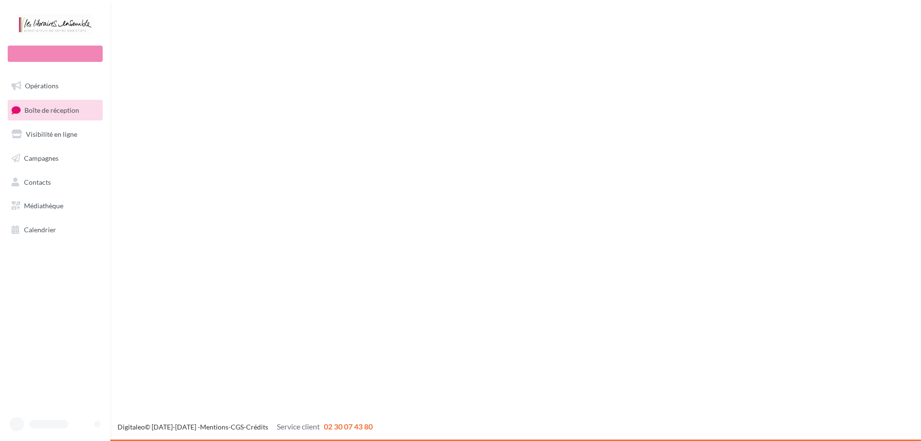 The width and height of the screenshot is (921, 441). What do you see at coordinates (55, 54) in the screenshot?
I see `div: Nouvelle campagne` at bounding box center [55, 54].